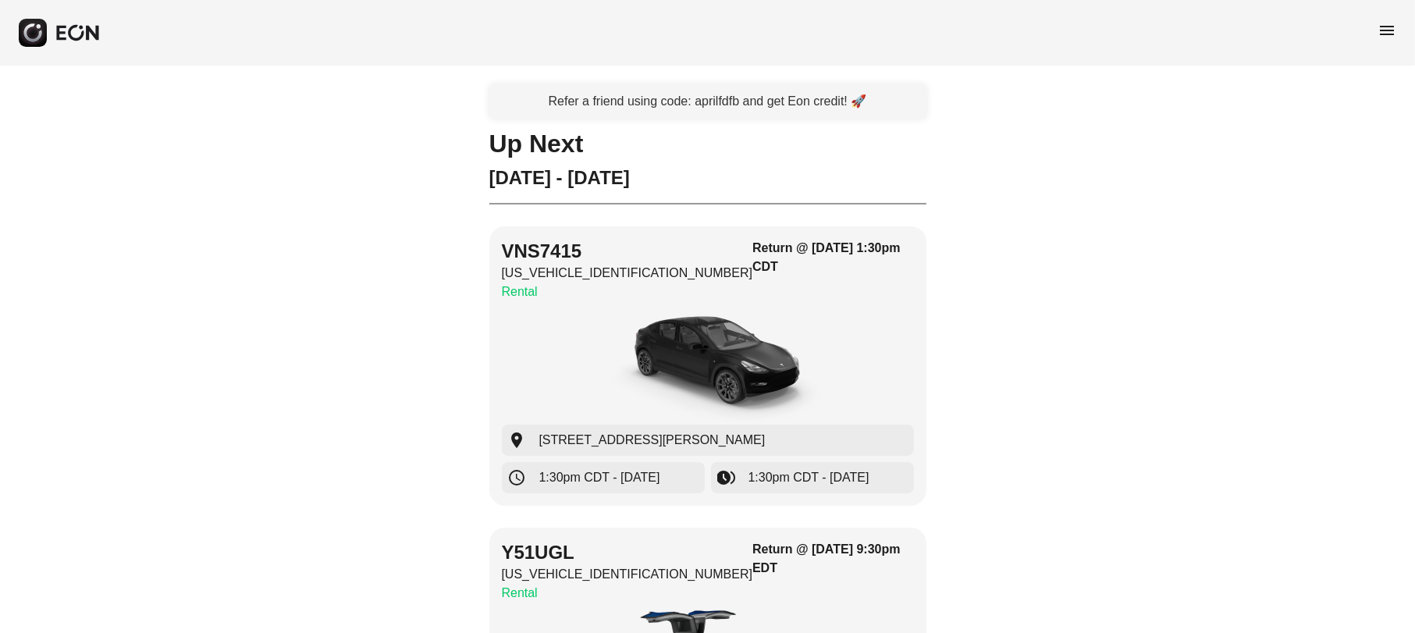  Describe the element at coordinates (627, 251) in the screenshot. I see `h2: VNS7415` at that location.